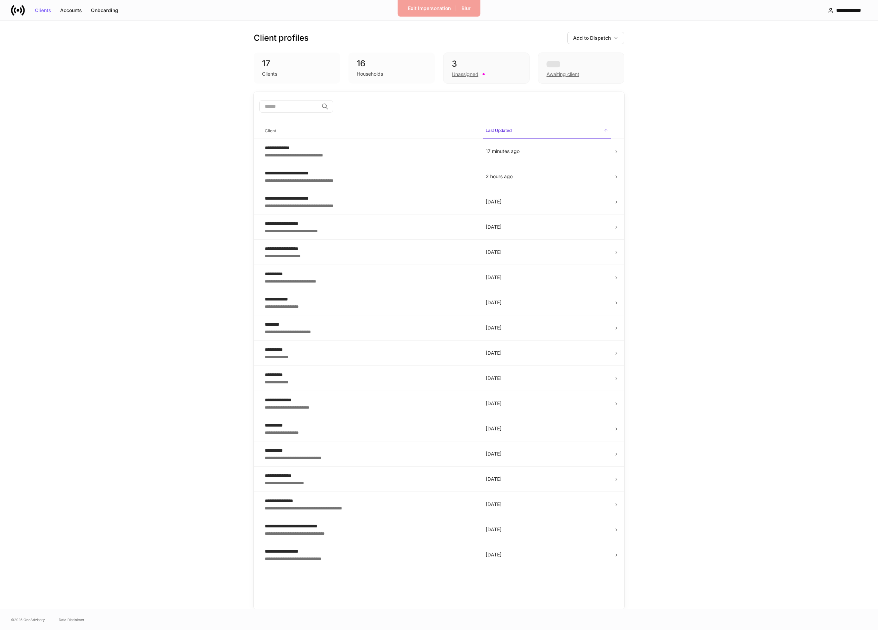  I want to click on div: Blur, so click(466, 8).